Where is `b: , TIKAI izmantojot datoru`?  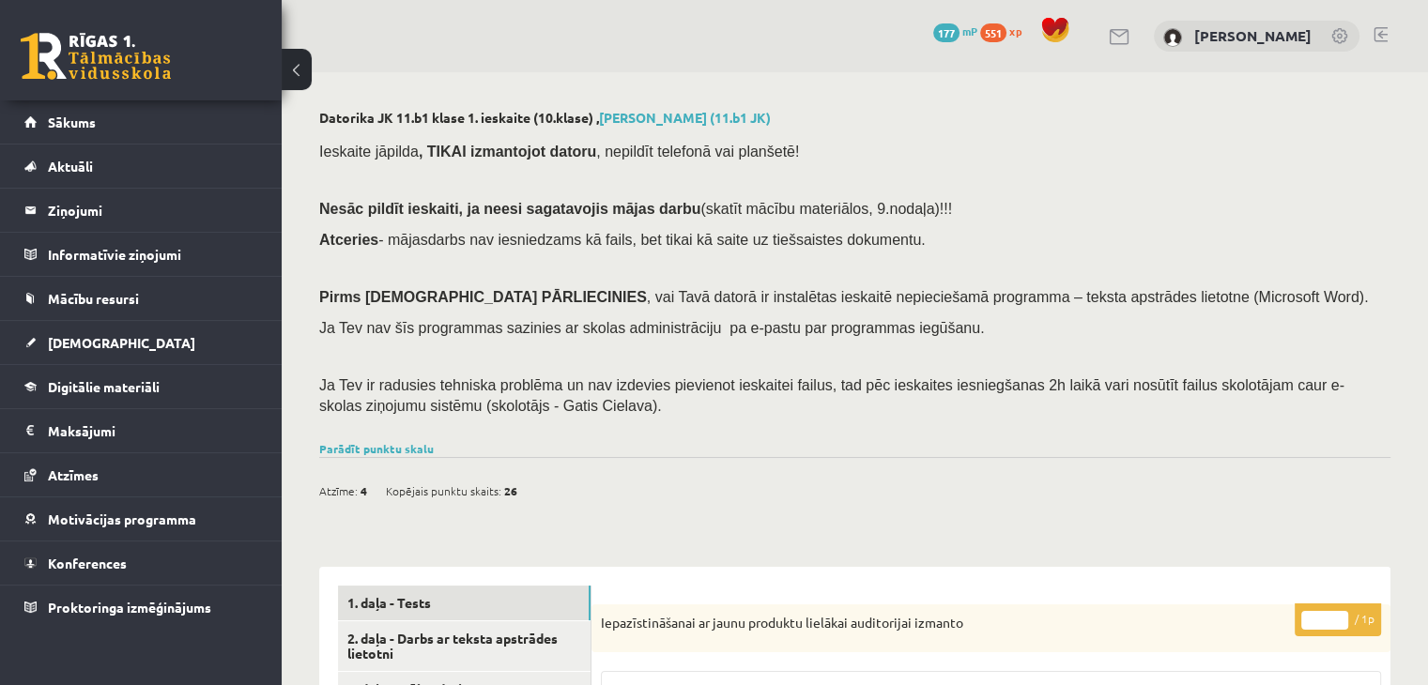
b: , TIKAI izmantojot datoru is located at coordinates (507, 151).